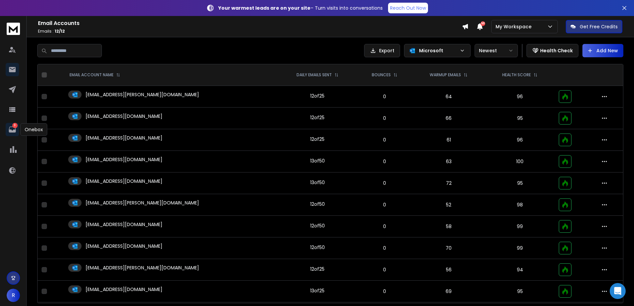 The image size is (634, 306). Describe the element at coordinates (34, 130) in the screenshot. I see `div: Onebox` at that location.